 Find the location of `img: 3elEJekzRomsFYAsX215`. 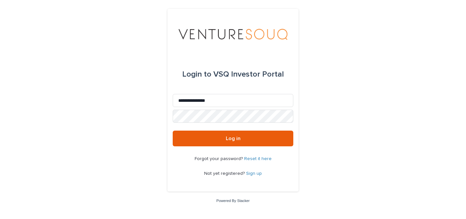

img: 3elEJekzRomsFYAsX215 is located at coordinates (233, 34).